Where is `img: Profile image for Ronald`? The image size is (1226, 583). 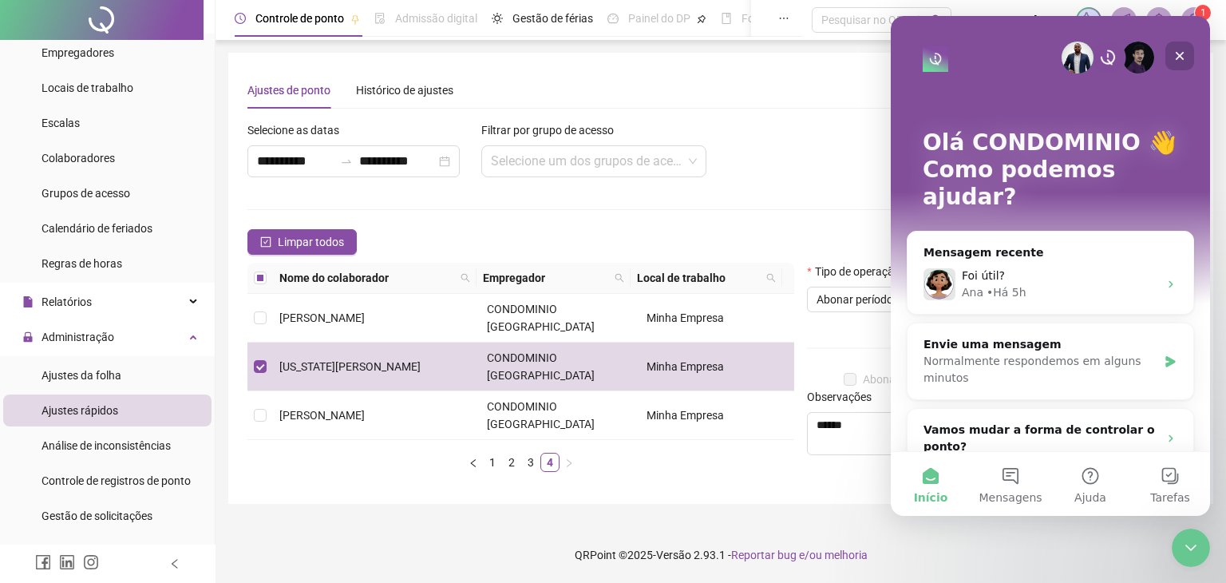 img: Profile image for Ronald is located at coordinates (187, 42).